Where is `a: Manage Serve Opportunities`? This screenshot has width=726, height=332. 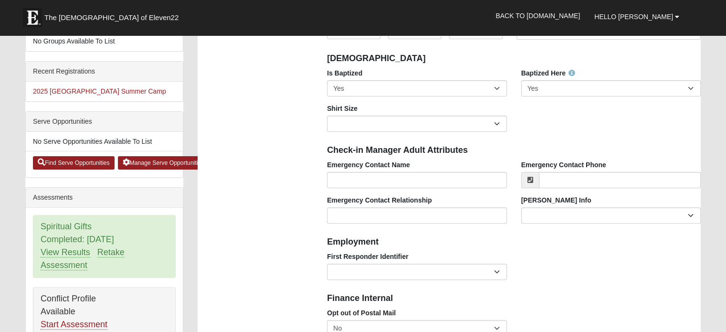
a: Manage Serve Opportunities is located at coordinates (163, 163).